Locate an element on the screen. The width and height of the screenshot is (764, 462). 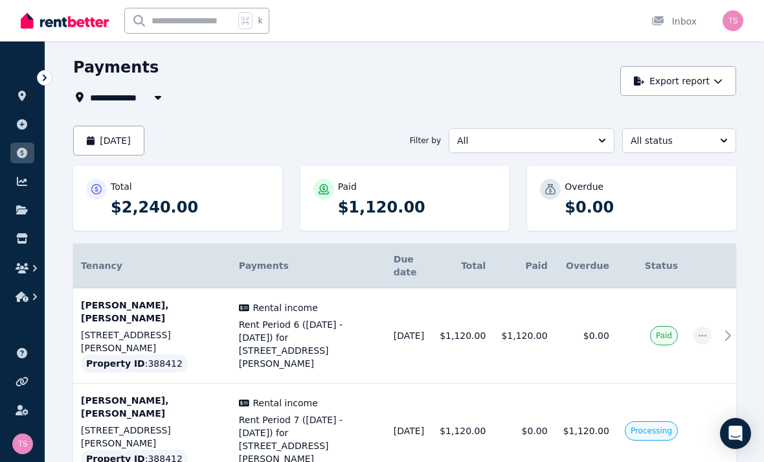
th: Due date is located at coordinates (409, 266).